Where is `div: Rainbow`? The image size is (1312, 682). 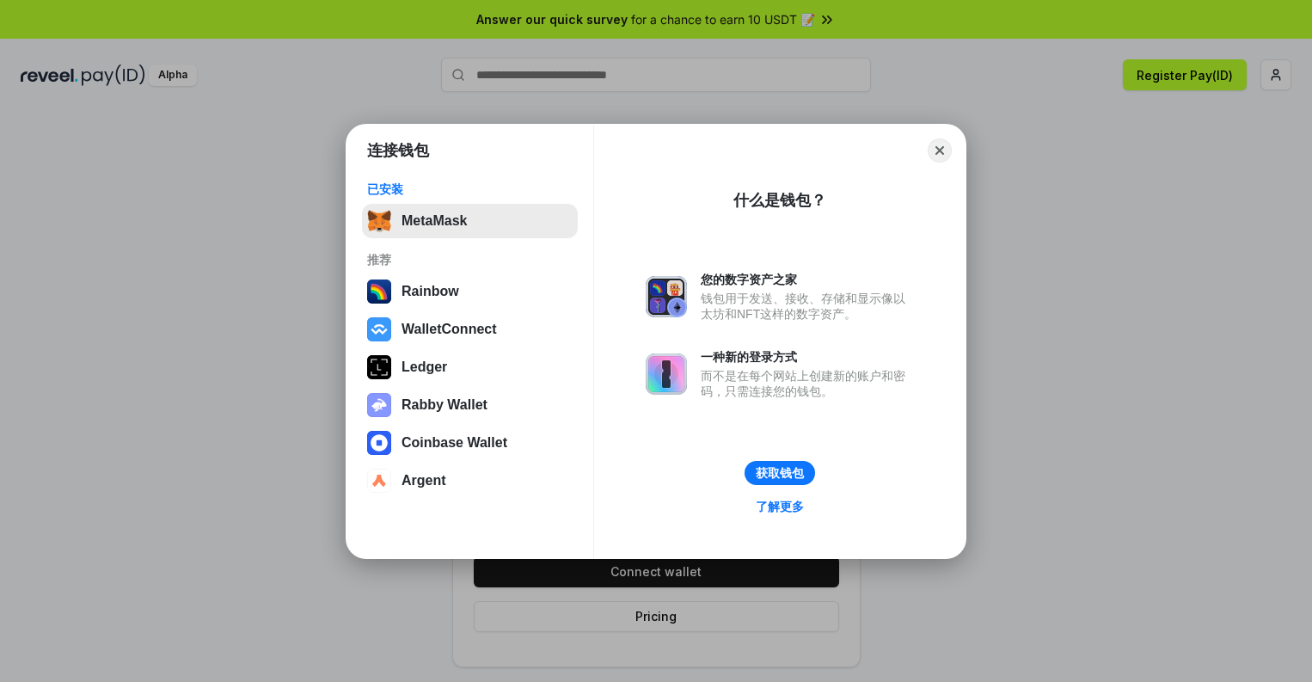 div: Rainbow is located at coordinates (430, 291).